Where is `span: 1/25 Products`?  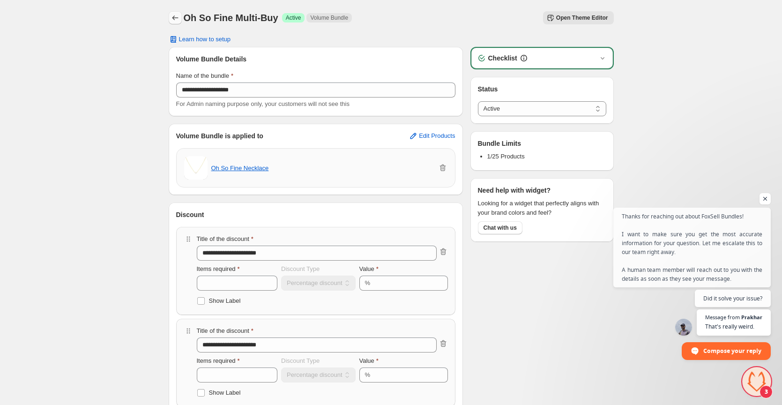
span: 1/25 Products is located at coordinates (506, 156).